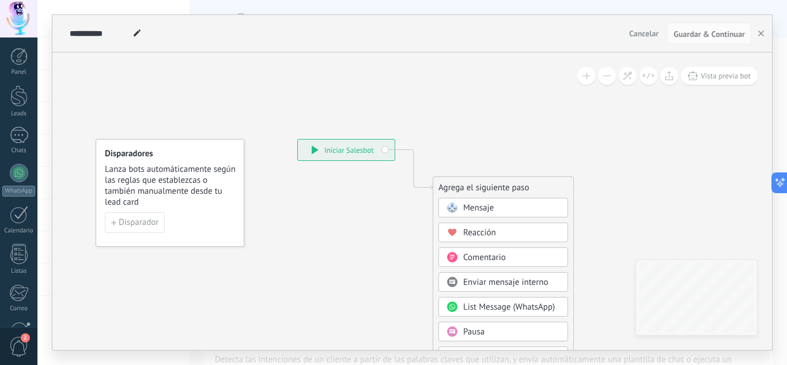  Describe the element at coordinates (710, 34) in the screenshot. I see `span: Guardar & Continuar` at that location.